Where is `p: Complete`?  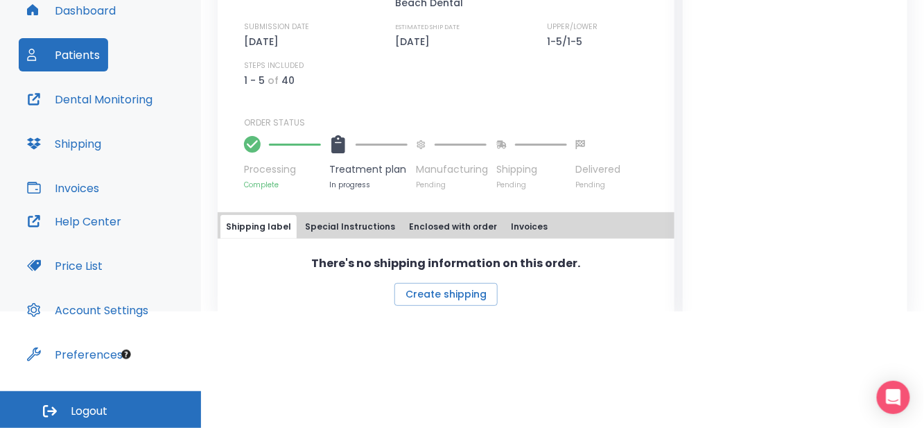 p: Complete is located at coordinates (282, 184).